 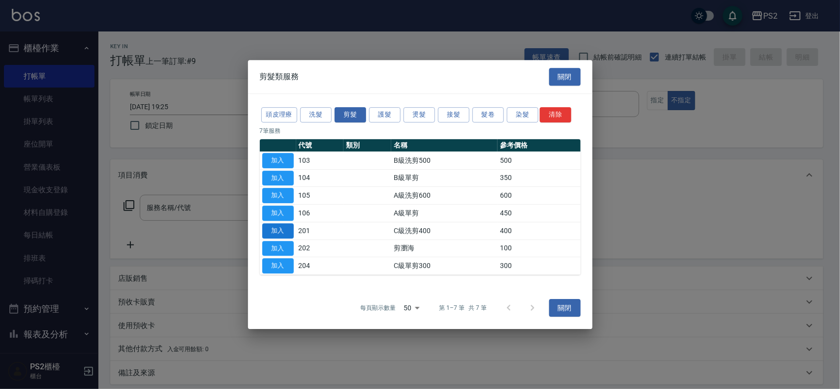 What do you see at coordinates (454, 115) in the screenshot?
I see `button: 接髮` at bounding box center [454, 115].